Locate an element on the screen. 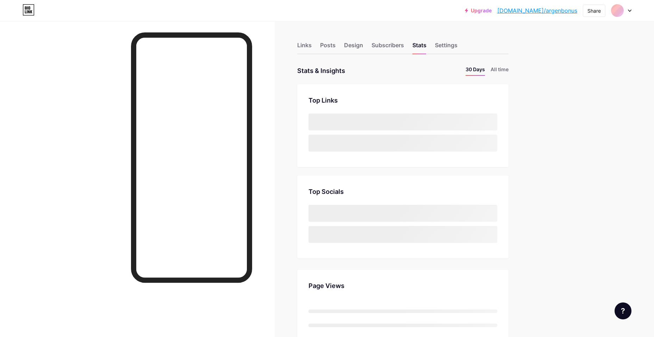 The width and height of the screenshot is (654, 337). div: Page Views is located at coordinates (403, 285).